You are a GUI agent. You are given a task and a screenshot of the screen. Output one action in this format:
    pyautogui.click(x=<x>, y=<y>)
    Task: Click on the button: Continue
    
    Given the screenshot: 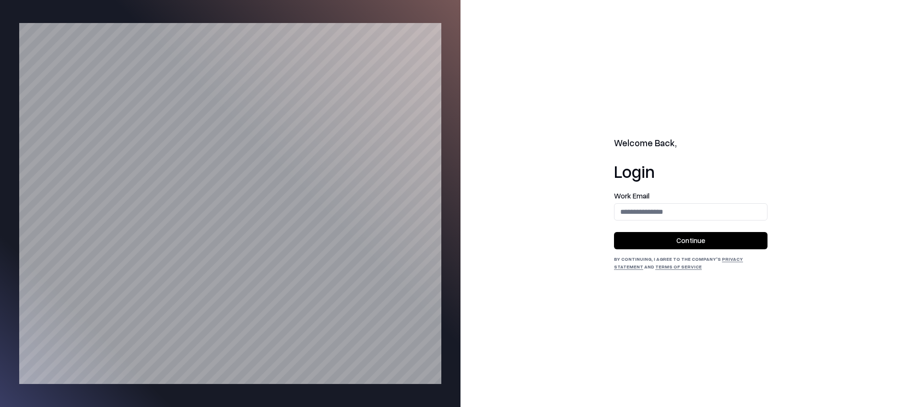 What is the action you would take?
    pyautogui.click(x=691, y=241)
    